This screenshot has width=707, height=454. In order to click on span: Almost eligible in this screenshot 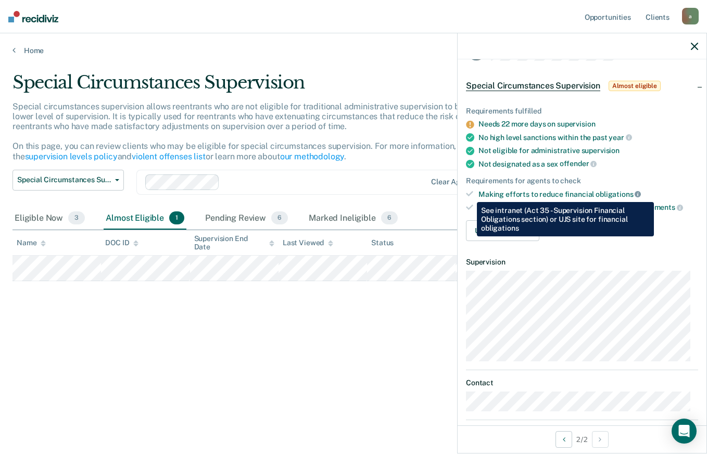, I will do `click(635, 86)`.